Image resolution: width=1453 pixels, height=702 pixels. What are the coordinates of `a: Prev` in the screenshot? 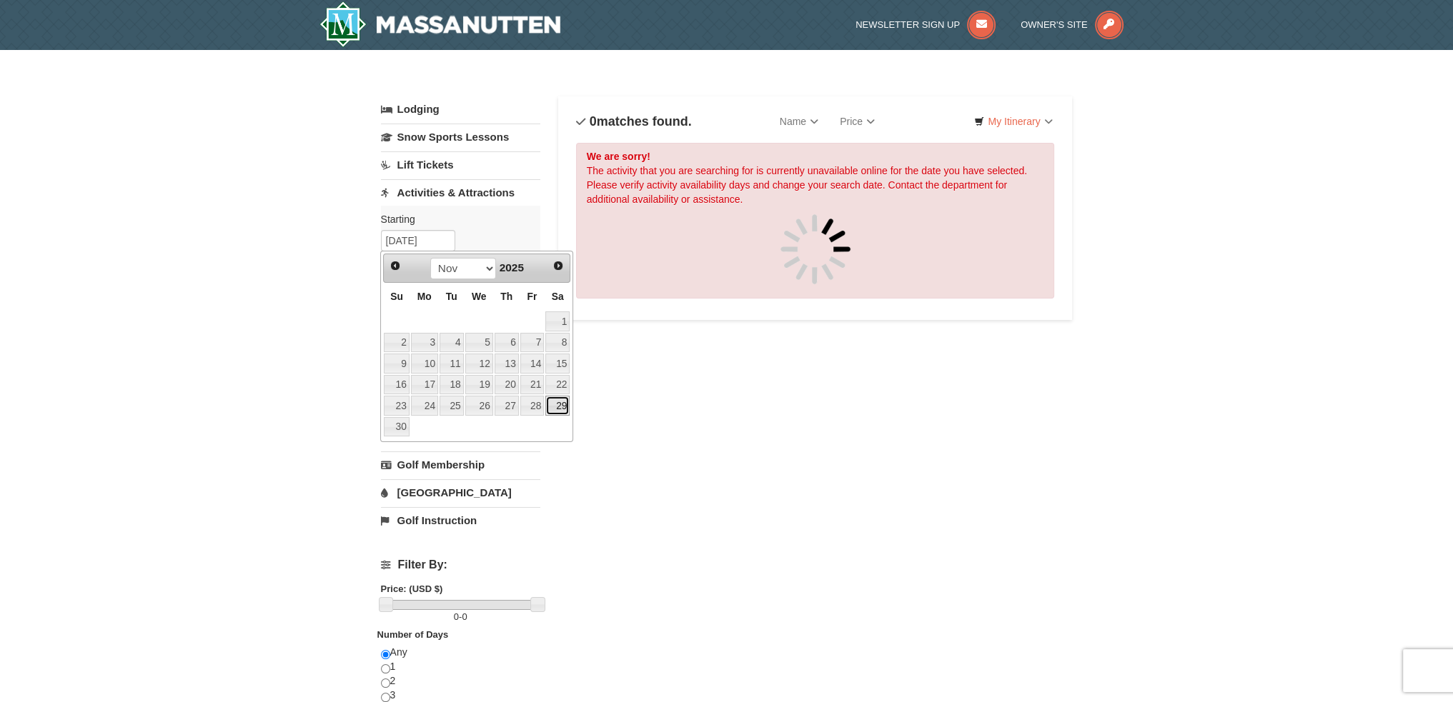 It's located at (395, 266).